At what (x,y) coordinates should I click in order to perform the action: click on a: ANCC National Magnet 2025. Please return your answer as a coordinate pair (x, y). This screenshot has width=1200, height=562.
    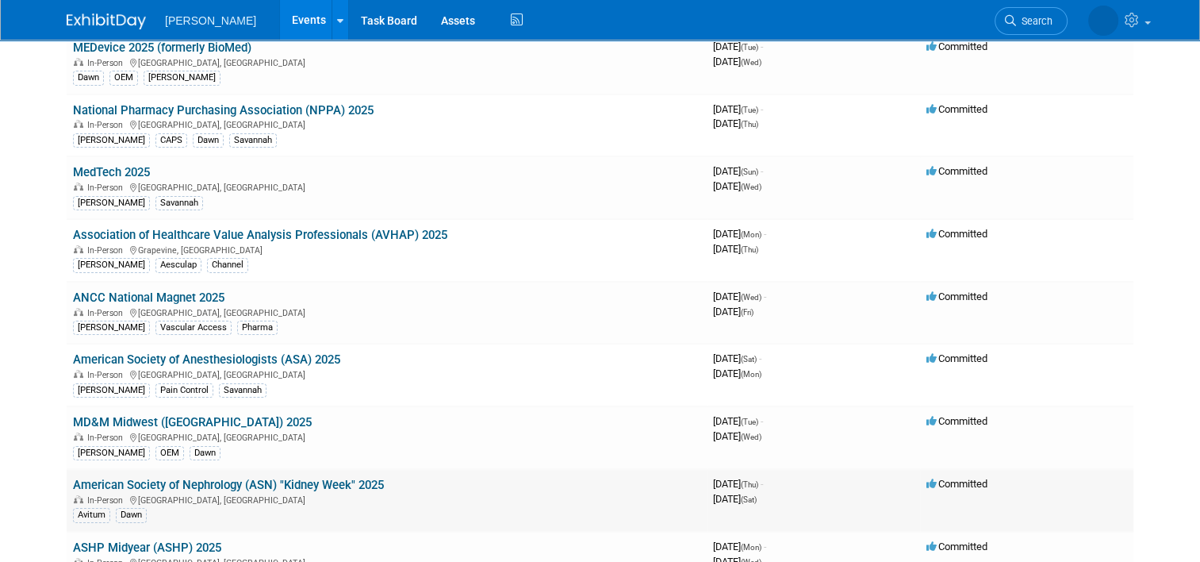
    Looking at the image, I should click on (148, 297).